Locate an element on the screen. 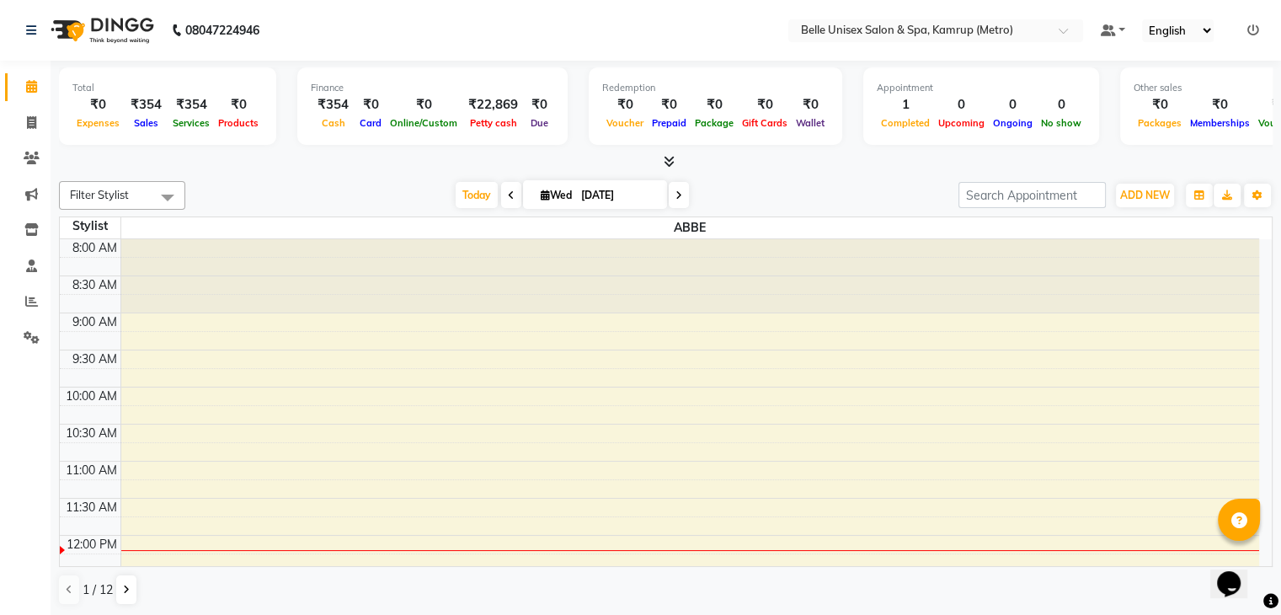 The image size is (1281, 615). span: Cash is located at coordinates (334, 123).